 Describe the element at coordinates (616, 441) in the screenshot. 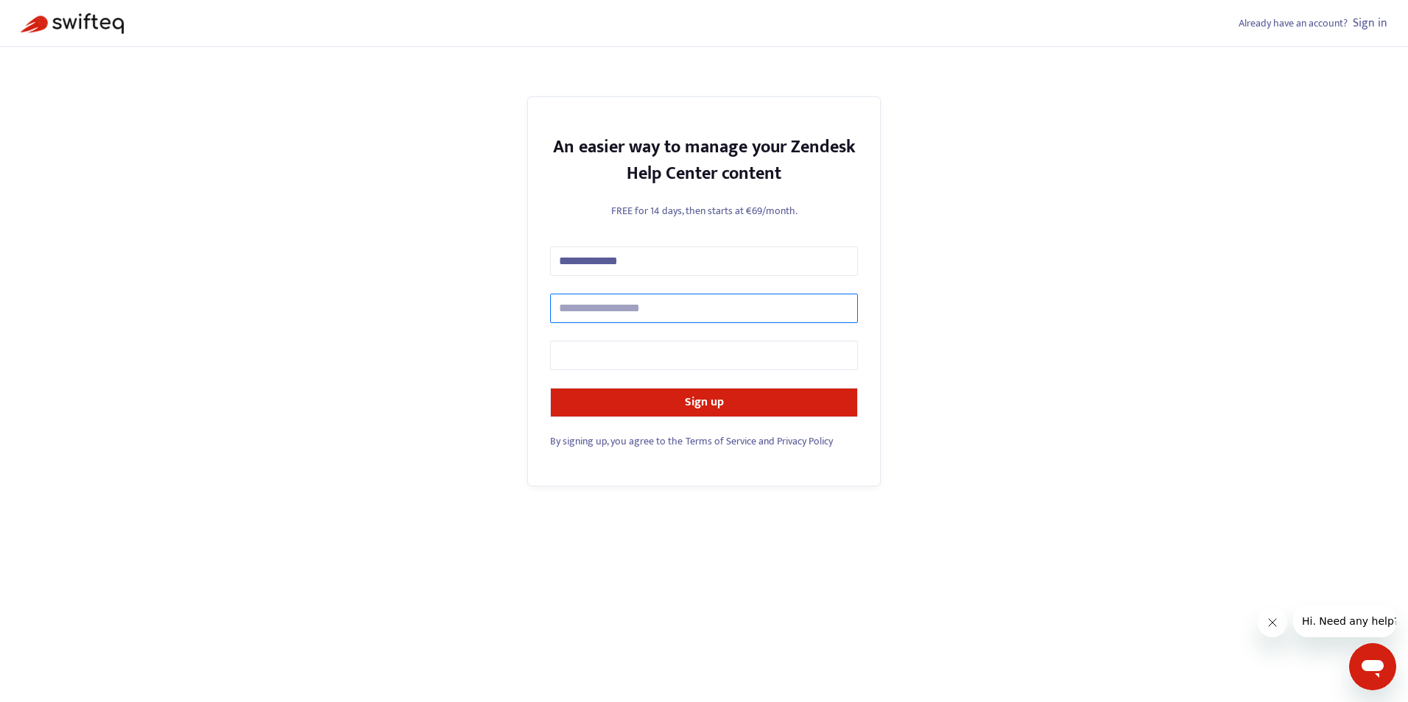

I see `span: By signing up, you agree to the` at that location.